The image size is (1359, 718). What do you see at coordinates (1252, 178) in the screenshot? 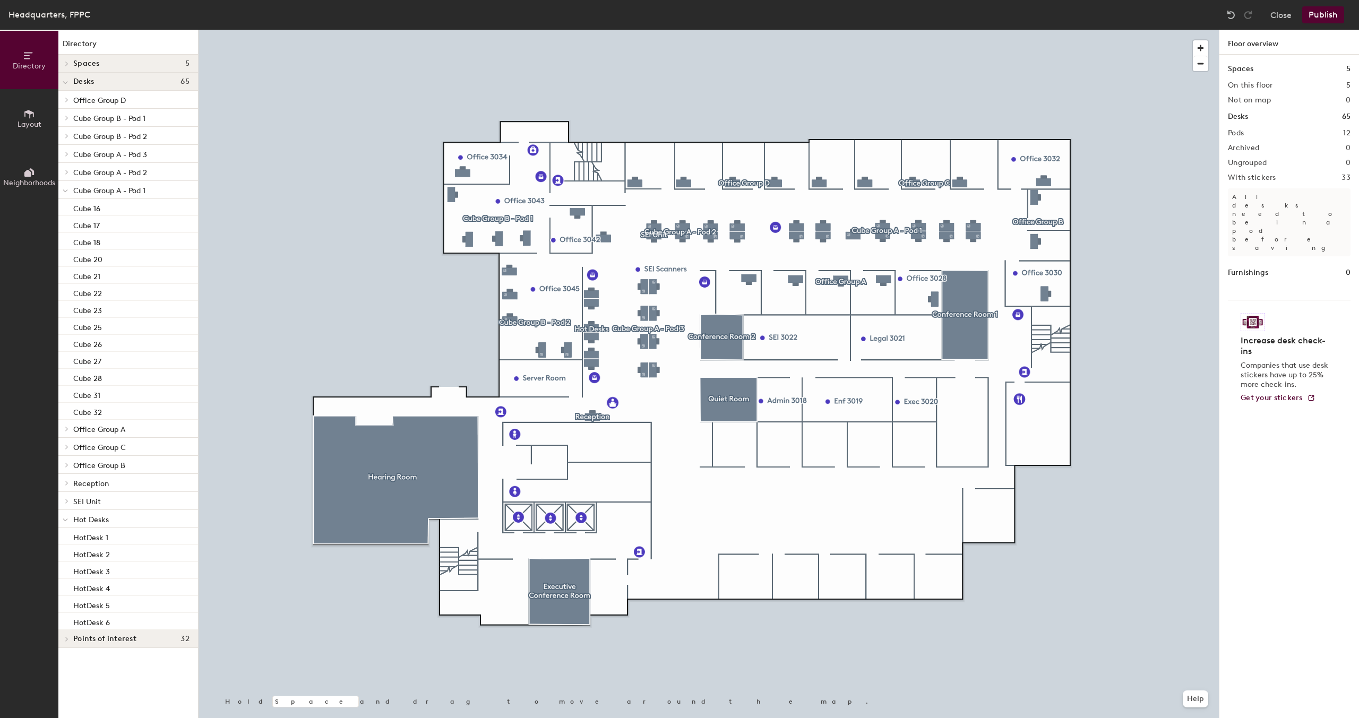
I see `h2: With stickers` at bounding box center [1252, 178].